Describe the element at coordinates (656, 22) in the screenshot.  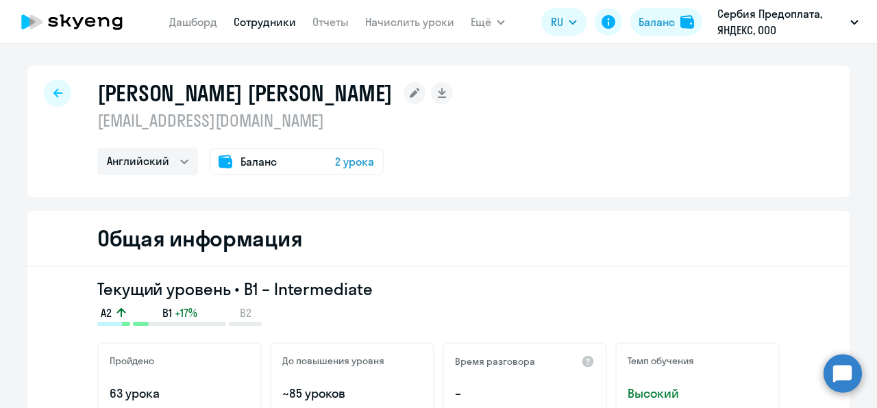
I see `div: Баланс` at that location.